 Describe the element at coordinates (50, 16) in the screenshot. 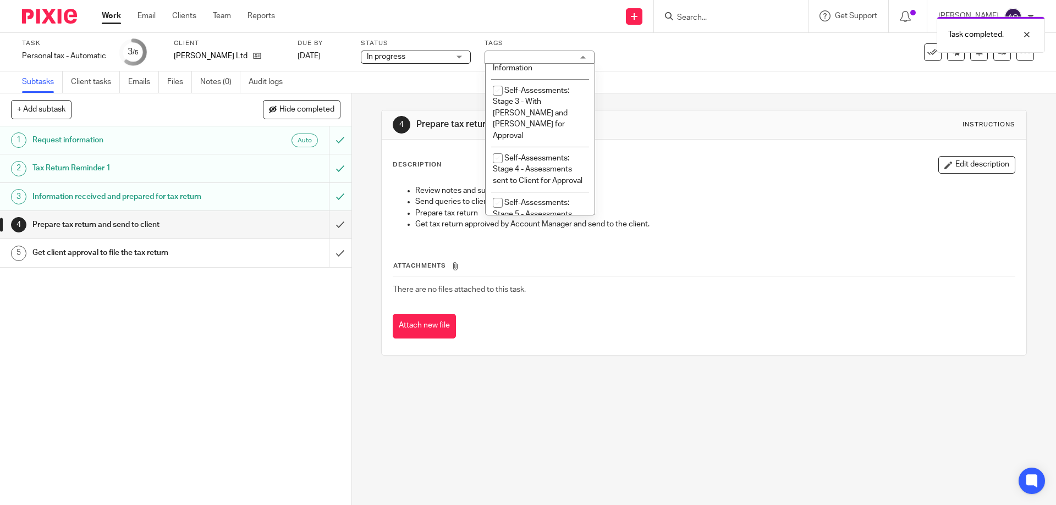

I see `img: Pixie` at that location.